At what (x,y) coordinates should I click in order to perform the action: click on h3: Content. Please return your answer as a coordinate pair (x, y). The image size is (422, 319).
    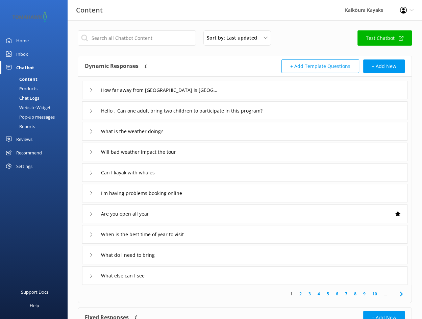
    Looking at the image, I should click on (89, 10).